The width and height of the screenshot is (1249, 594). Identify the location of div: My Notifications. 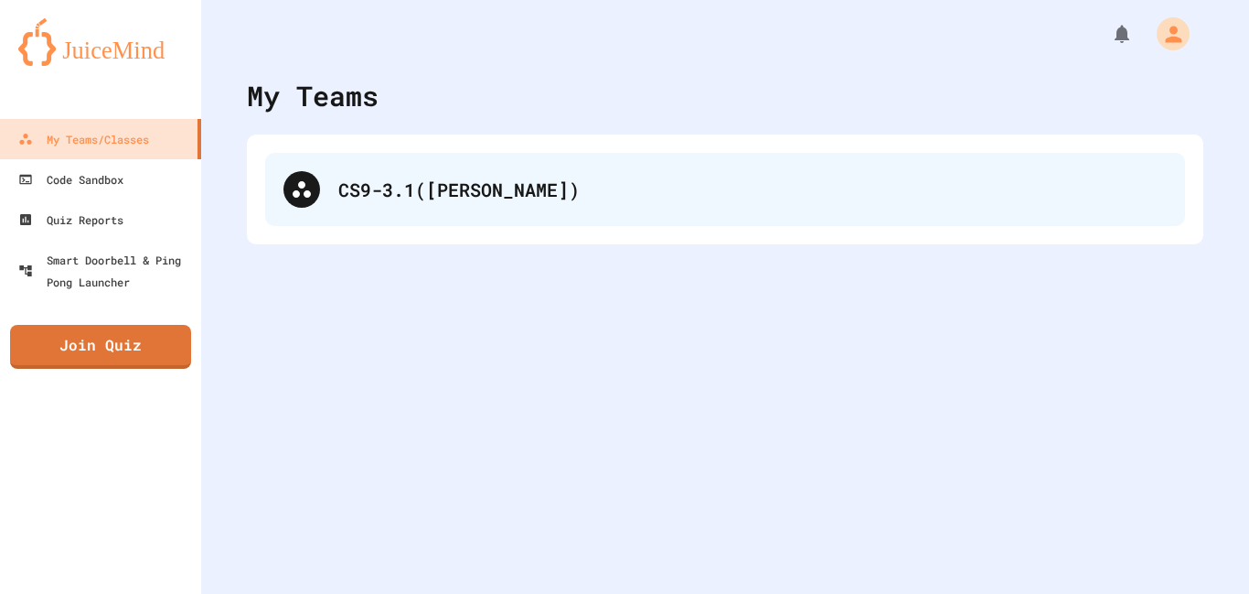
(1108, 34).